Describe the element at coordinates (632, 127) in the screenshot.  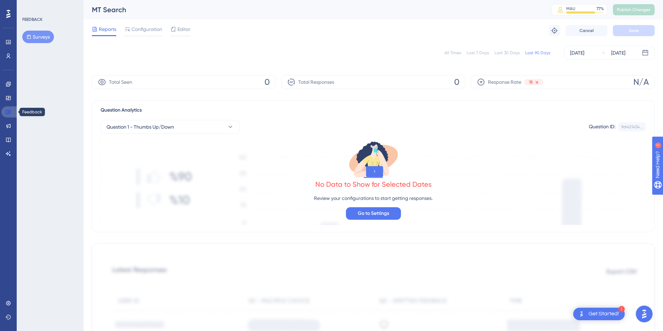
I see `div: 9d401454...` at that location.